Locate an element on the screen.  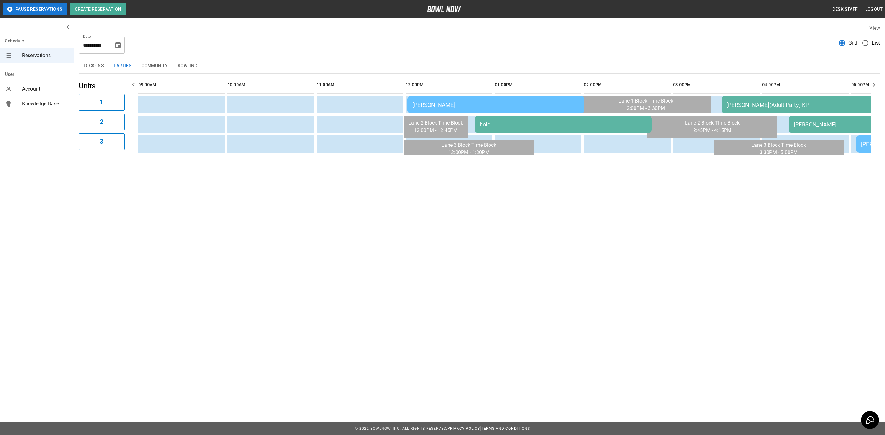
button: Desk Staff is located at coordinates (845, 9).